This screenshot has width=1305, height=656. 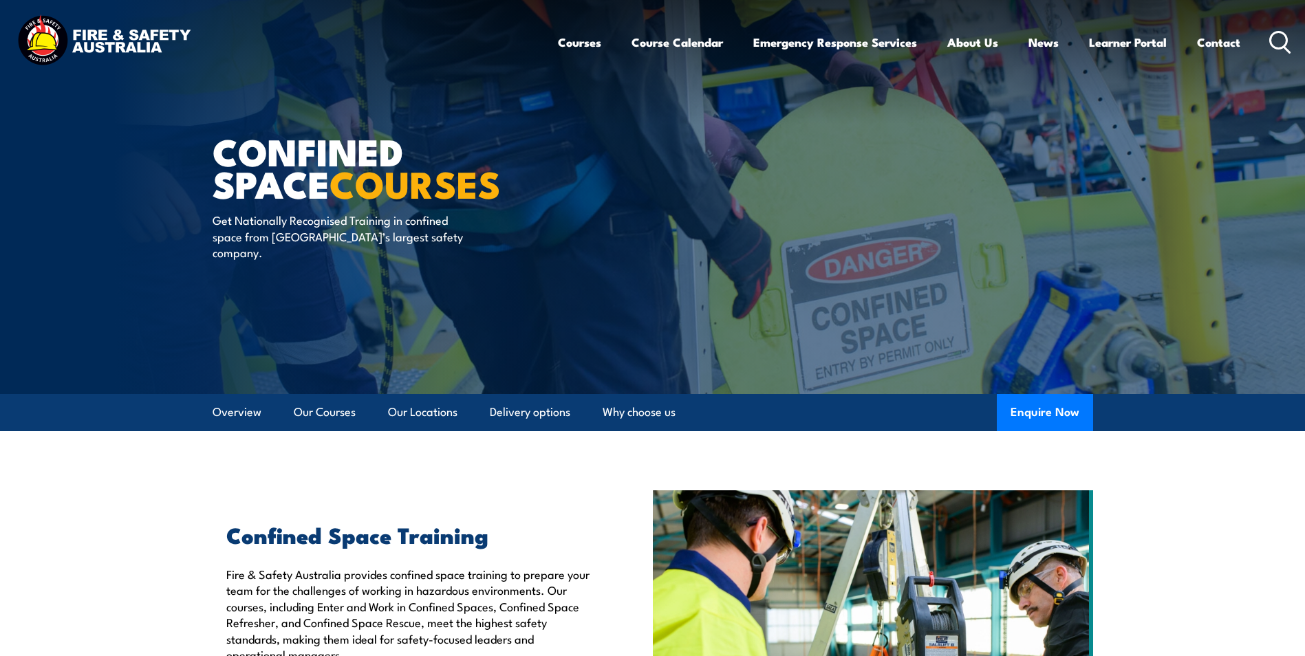 What do you see at coordinates (408, 534) in the screenshot?
I see `h2: Confined Space Training` at bounding box center [408, 534].